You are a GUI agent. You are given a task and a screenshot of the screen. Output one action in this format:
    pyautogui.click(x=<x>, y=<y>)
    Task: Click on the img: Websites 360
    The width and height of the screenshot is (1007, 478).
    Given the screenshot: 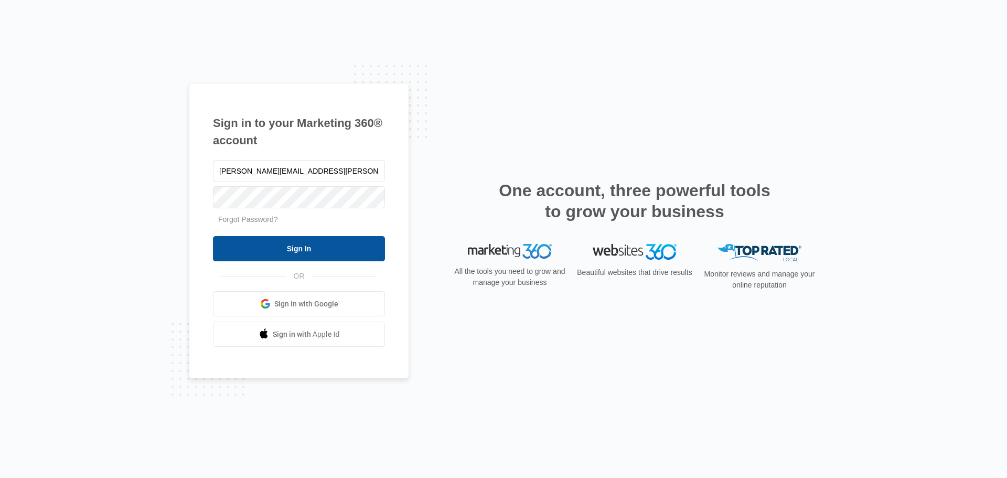 What is the action you would take?
    pyautogui.click(x=635, y=251)
    